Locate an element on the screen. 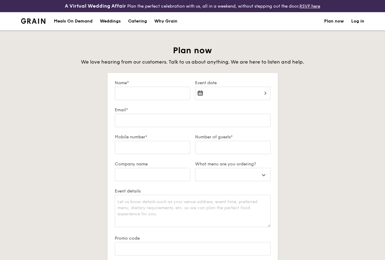  div: Why Grain is located at coordinates (166, 21).